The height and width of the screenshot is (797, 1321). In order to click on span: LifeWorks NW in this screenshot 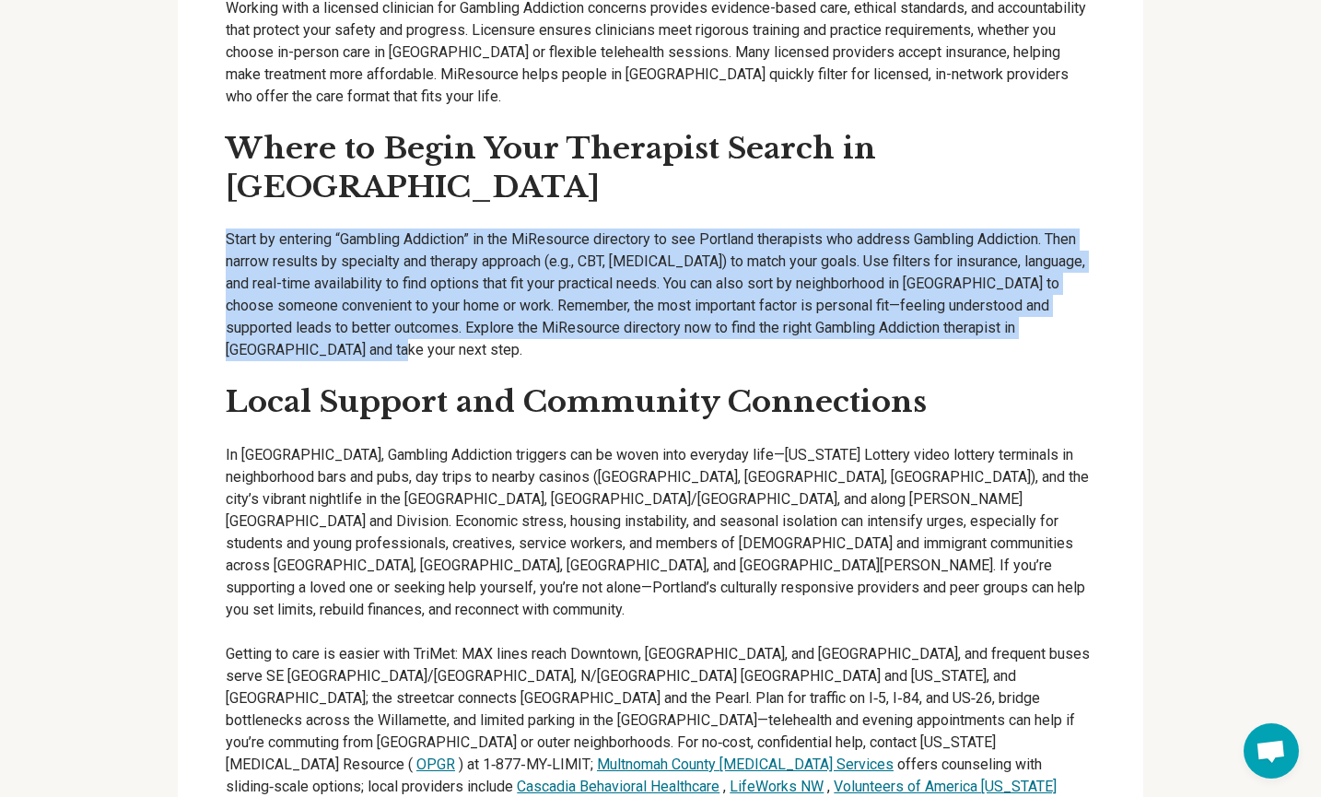, I will do `click(776, 786)`.